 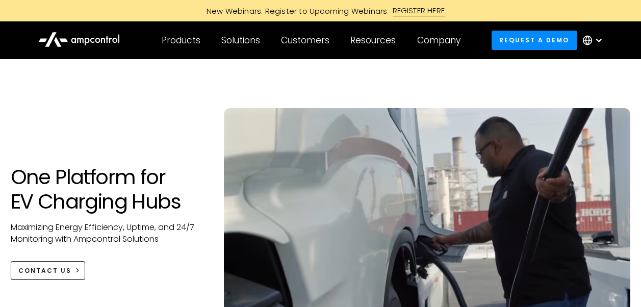 I want to click on a: New Webinars: Register to Upcoming WebinarsREGISTER HERE, so click(x=321, y=11).